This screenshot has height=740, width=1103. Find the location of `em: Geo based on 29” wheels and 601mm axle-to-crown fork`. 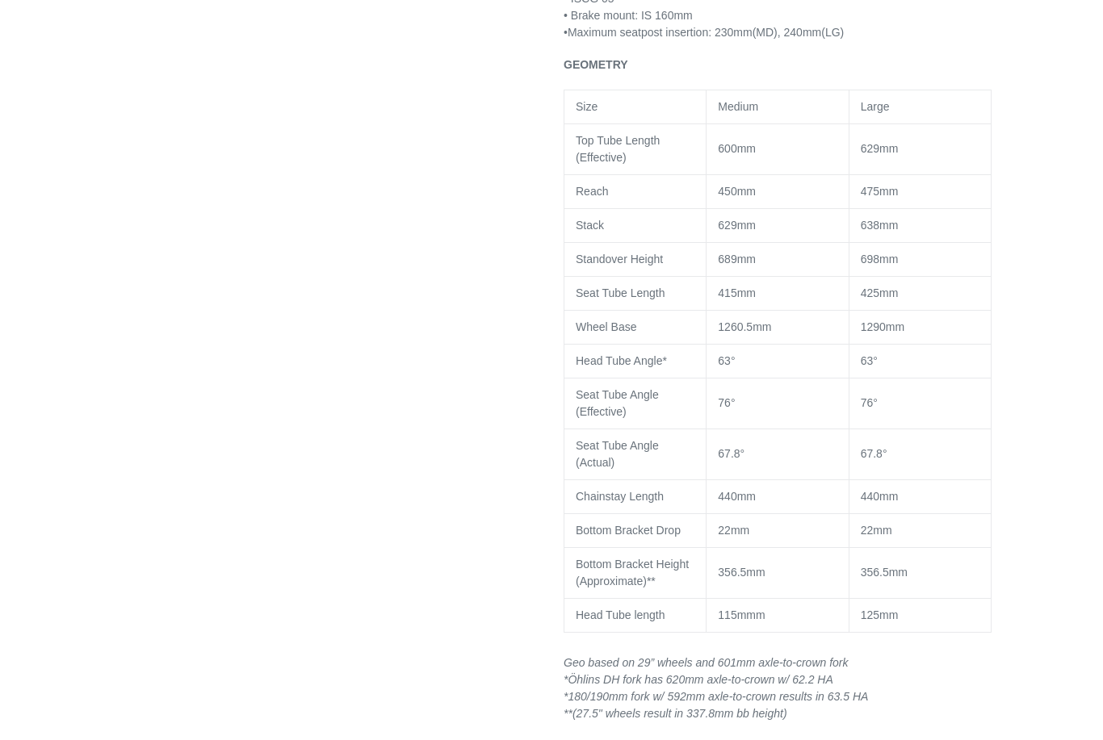

em: Geo based on 29” wheels and 601mm axle-to-crown fork is located at coordinates (706, 663).